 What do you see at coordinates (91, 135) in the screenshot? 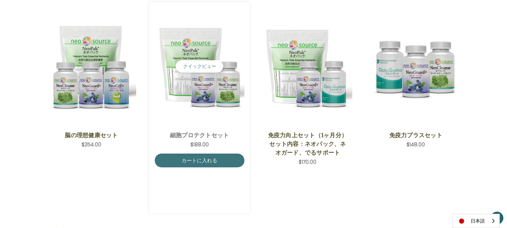
I see `a: 脳の理想健康セット` at bounding box center [91, 135].